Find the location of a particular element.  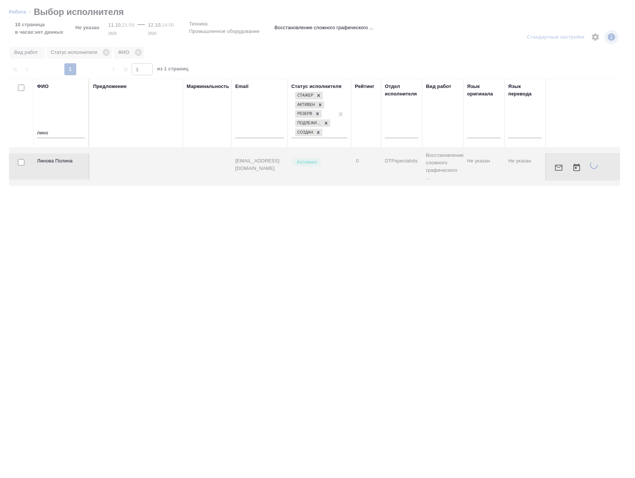

div: ФИО is located at coordinates (43, 86).